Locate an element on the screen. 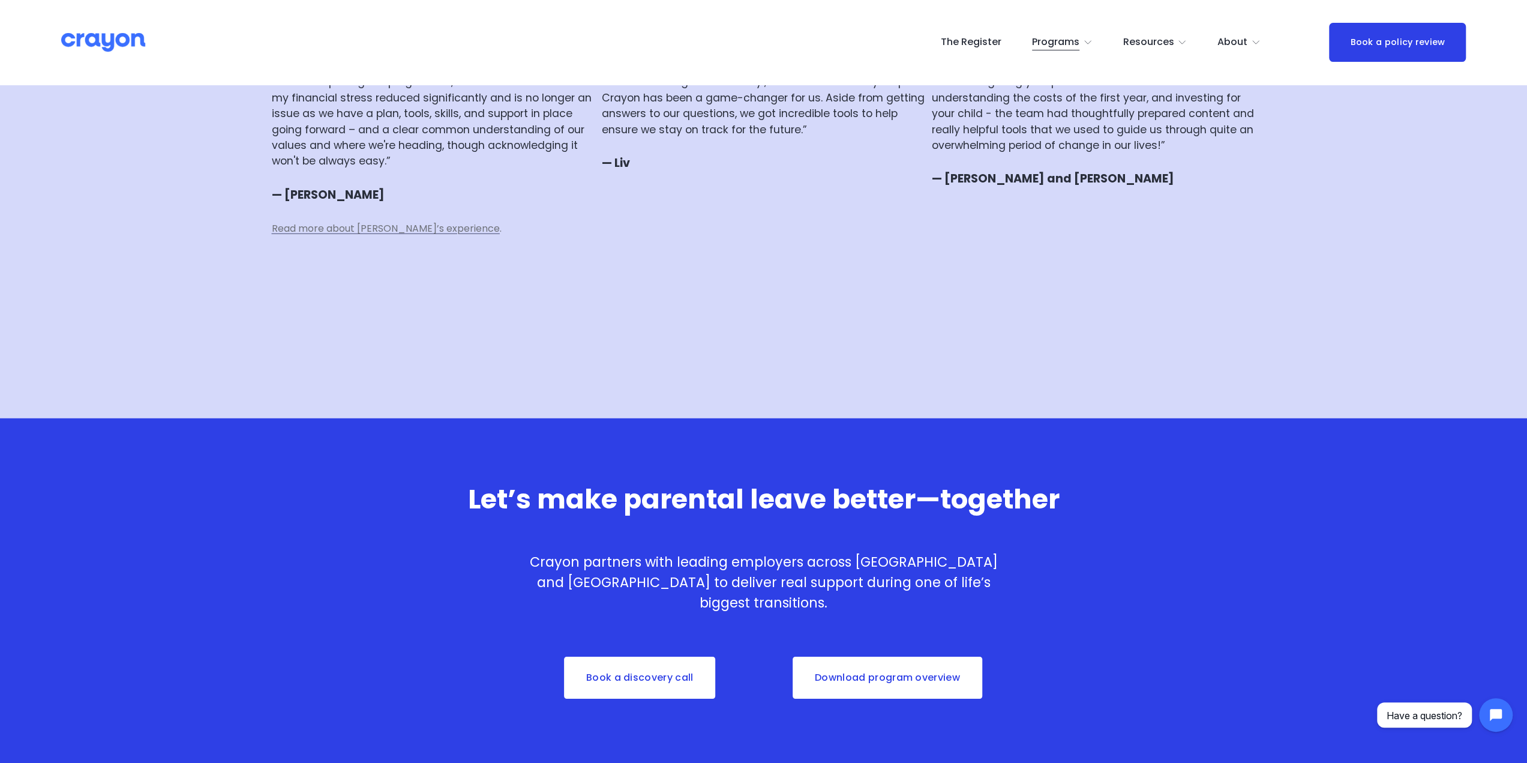 This screenshot has height=763, width=1527. a: Book a policy review is located at coordinates (1398, 42).